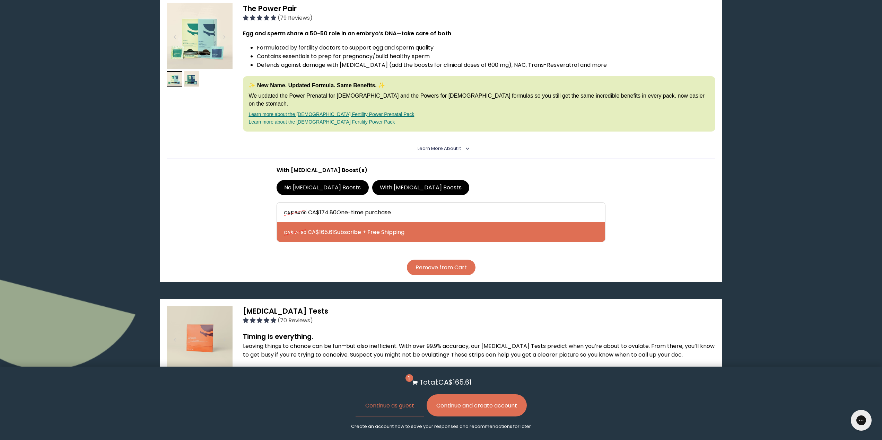 This screenshot has width=882, height=440. Describe the element at coordinates (439, 148) in the screenshot. I see `span: Learn More About it` at that location.